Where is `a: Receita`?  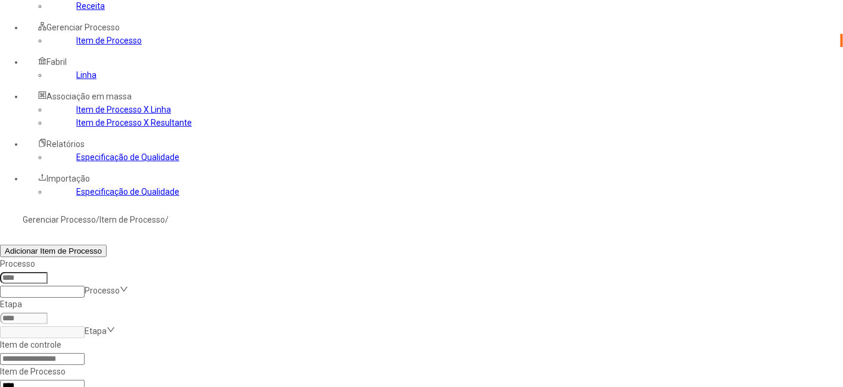 a: Receita is located at coordinates (91, 6).